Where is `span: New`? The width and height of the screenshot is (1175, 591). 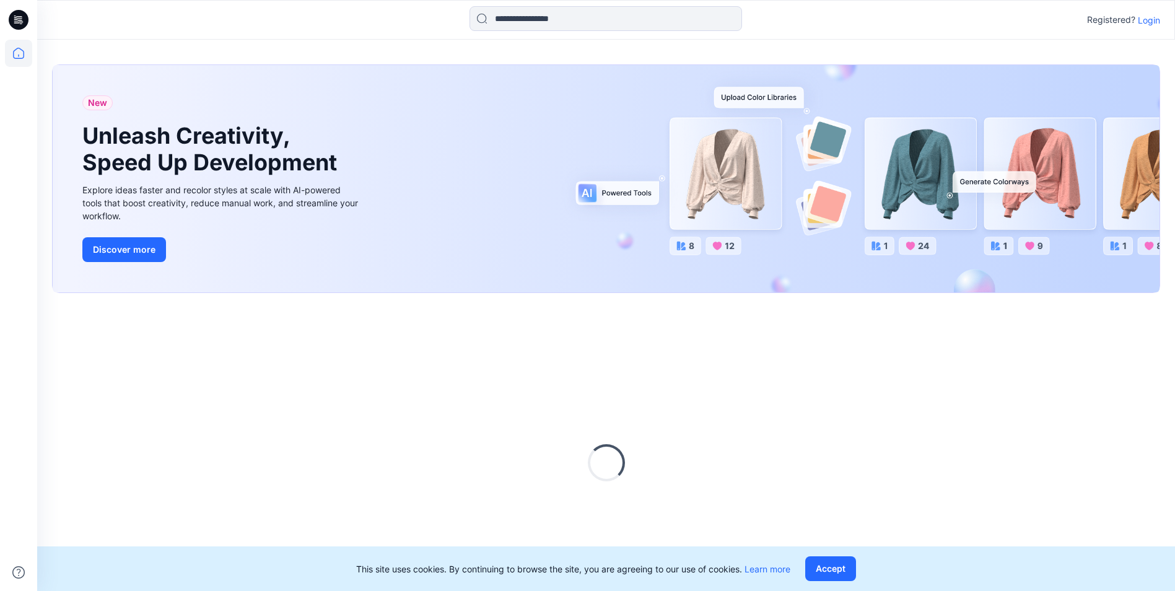 span: New is located at coordinates (97, 103).